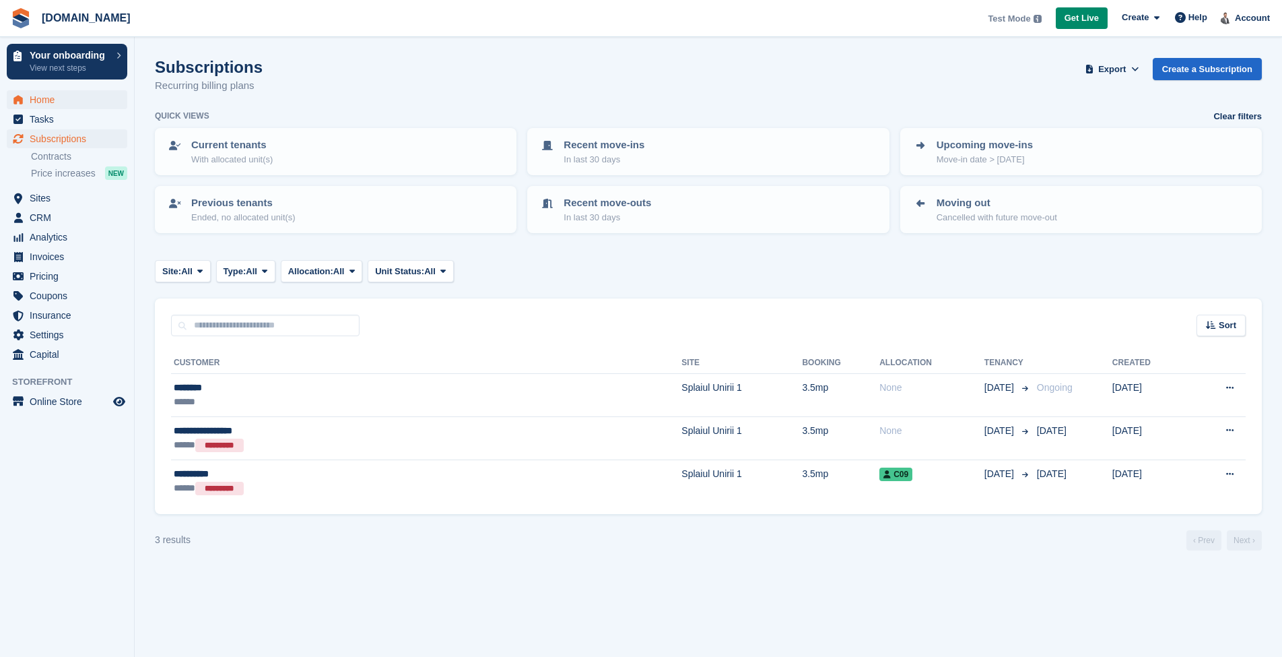 The height and width of the screenshot is (657, 1282). Describe the element at coordinates (335, 209) in the screenshot. I see `a: Previous tenants Ended, no allocated unit(s)` at that location.